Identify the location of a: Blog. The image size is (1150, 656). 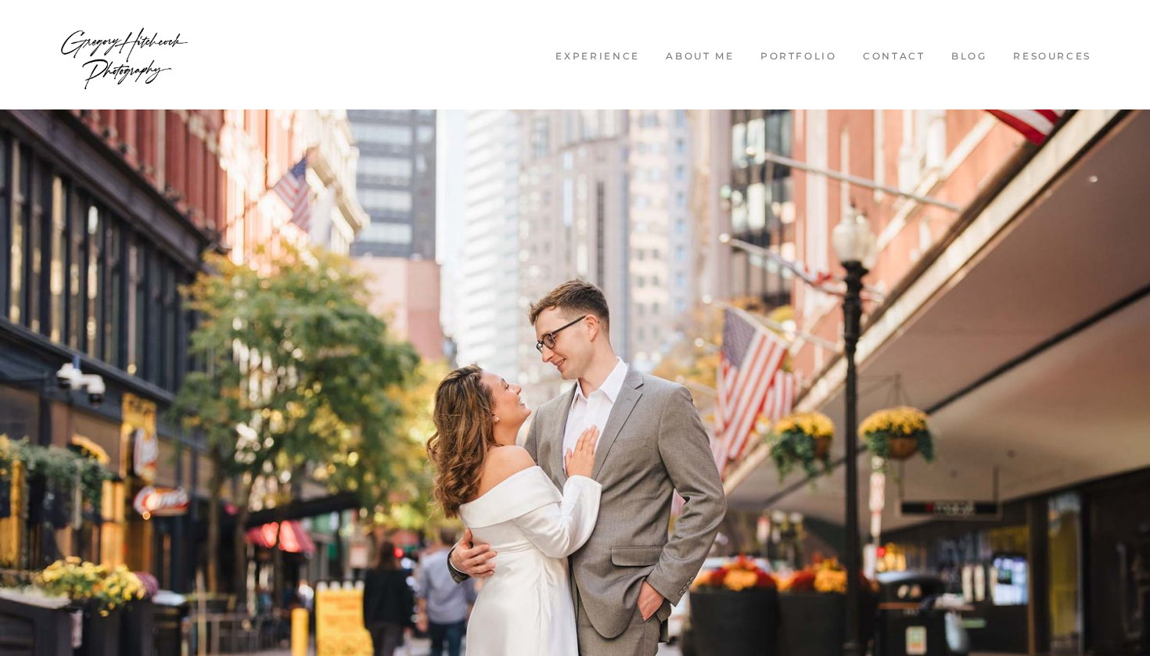
(968, 56).